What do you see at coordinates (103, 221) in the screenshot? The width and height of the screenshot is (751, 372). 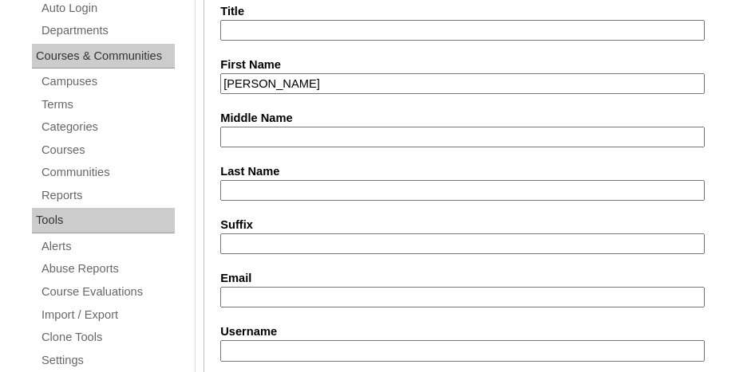 I see `div: Tools` at bounding box center [103, 221].